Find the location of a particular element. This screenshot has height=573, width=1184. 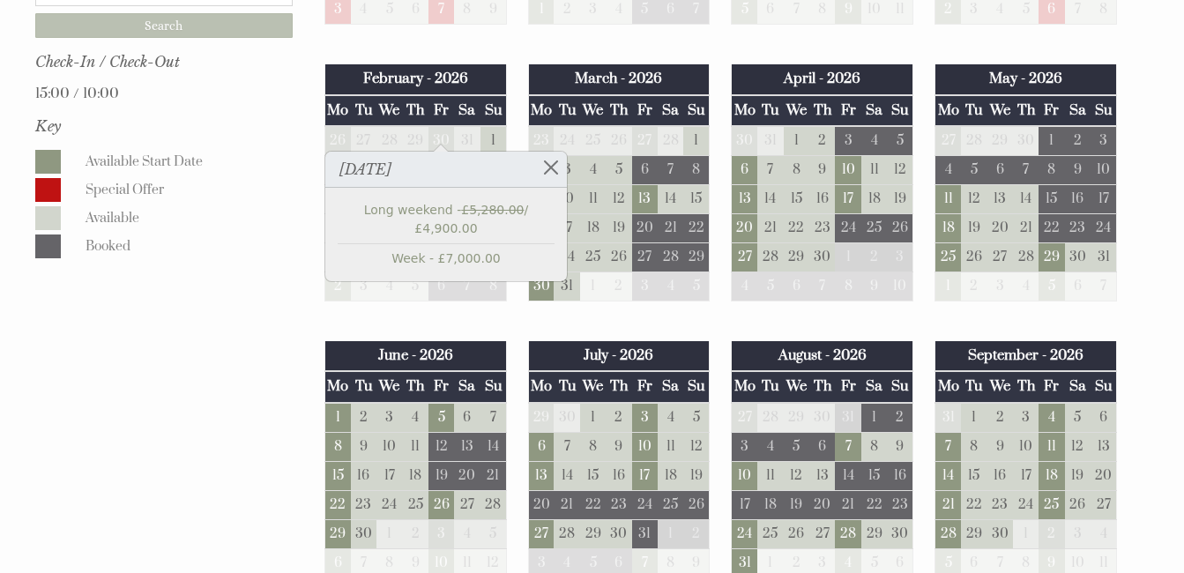

h3: Check-In / Check-Out is located at coordinates (164, 62).